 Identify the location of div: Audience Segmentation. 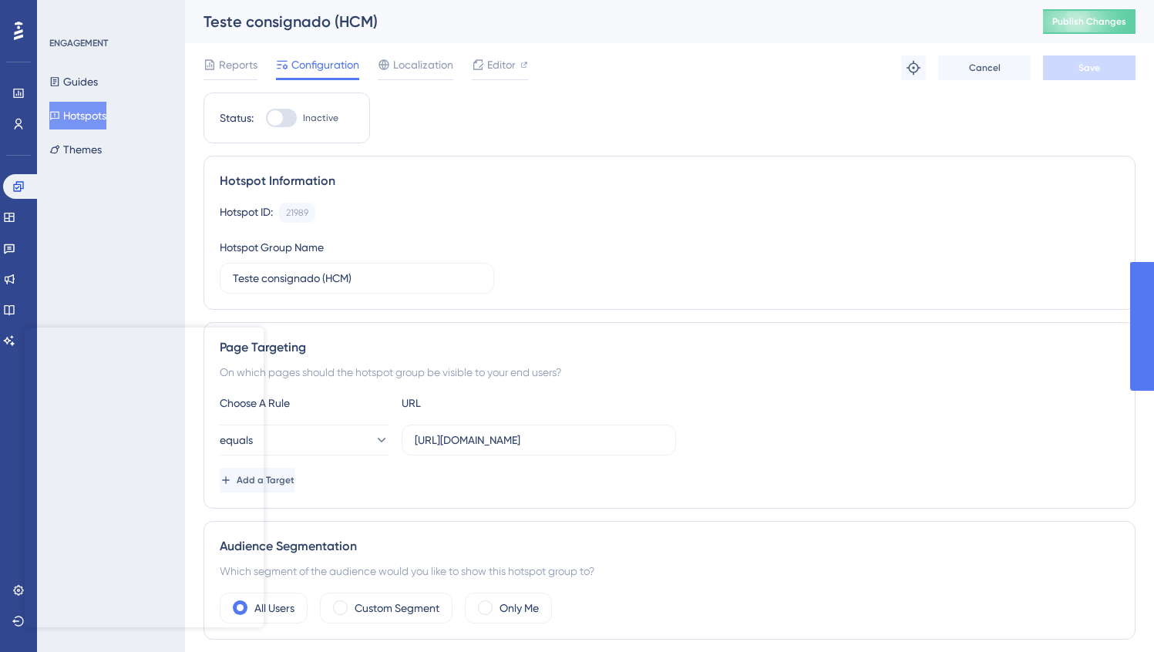
(669, 547).